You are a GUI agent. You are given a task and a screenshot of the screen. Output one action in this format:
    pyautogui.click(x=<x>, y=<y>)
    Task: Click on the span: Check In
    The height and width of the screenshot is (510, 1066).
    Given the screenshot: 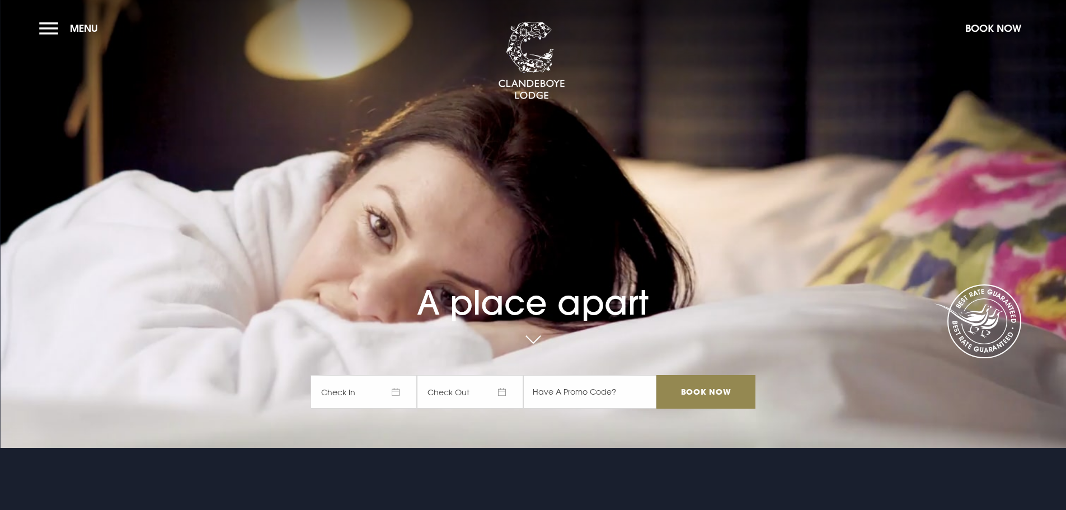 What is the action you would take?
    pyautogui.click(x=364, y=392)
    